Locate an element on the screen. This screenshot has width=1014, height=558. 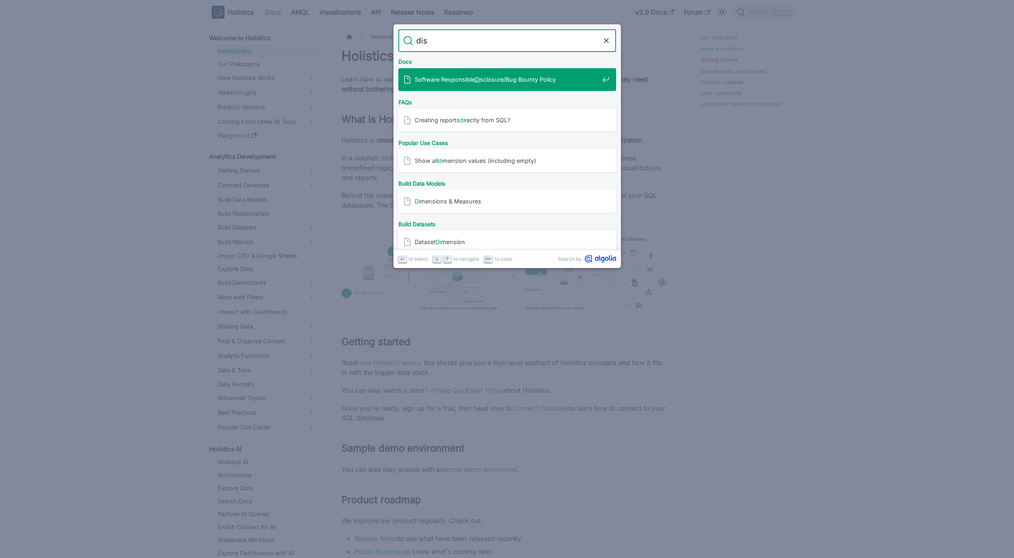
svg: Algolia is located at coordinates (600, 259).